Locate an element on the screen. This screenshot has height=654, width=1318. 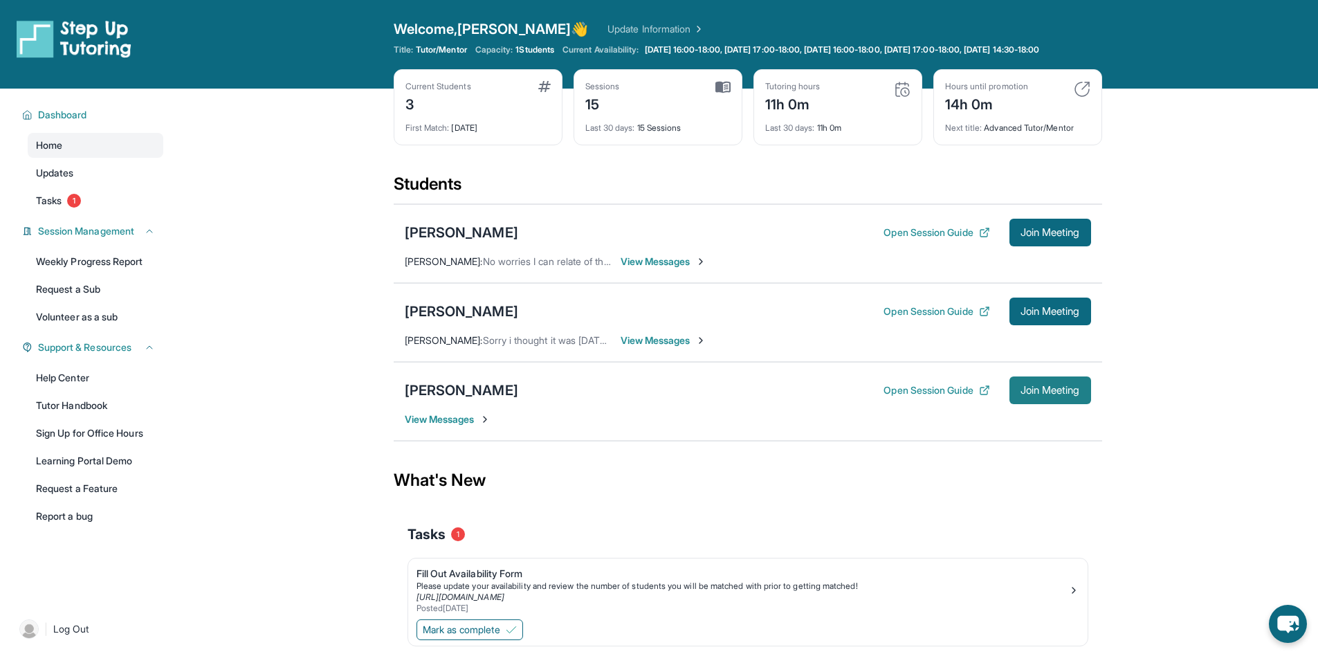
a: Weekly Progress Report is located at coordinates (95, 261).